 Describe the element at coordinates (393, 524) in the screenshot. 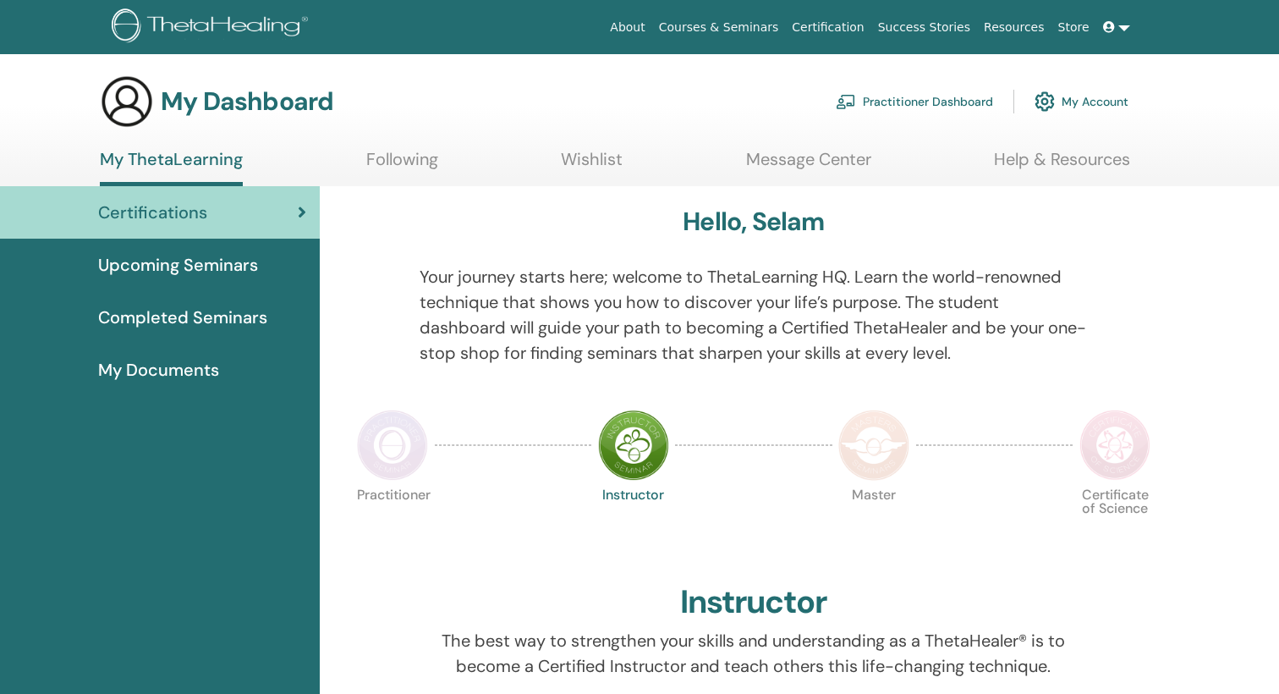

I see `p: Practitioner` at that location.